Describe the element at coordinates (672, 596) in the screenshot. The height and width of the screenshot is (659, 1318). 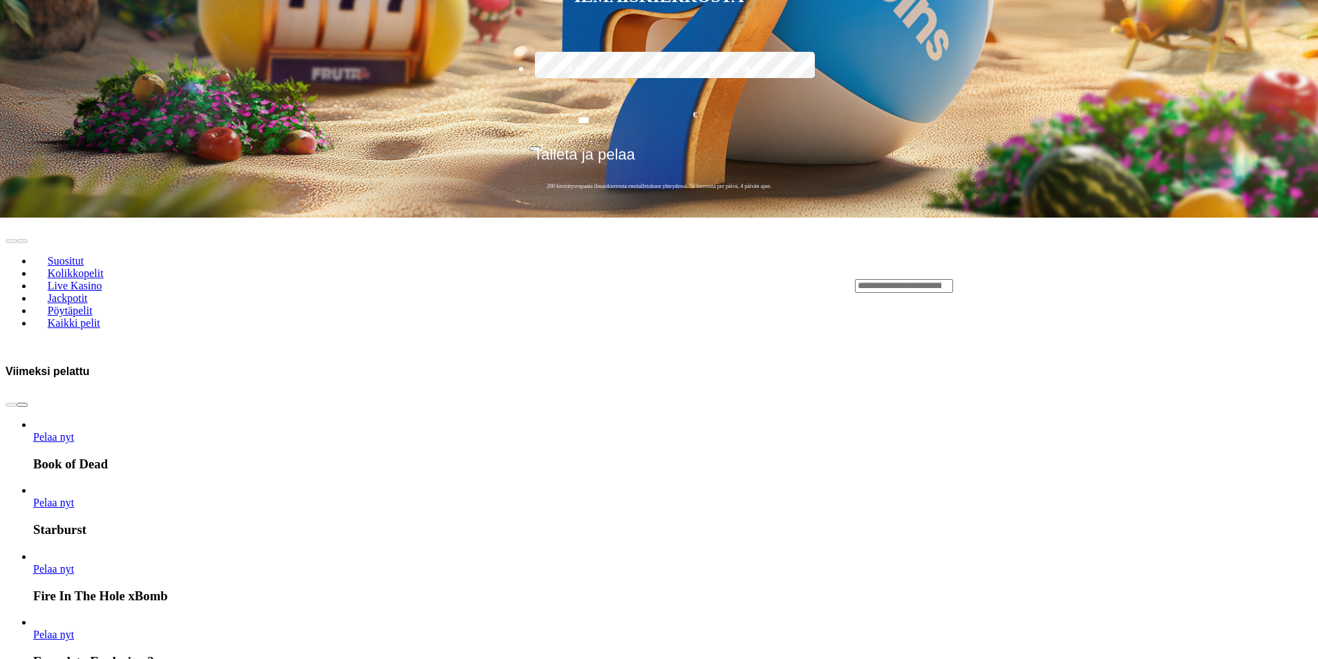
I see `h3: Fire In The Hole xBomb` at that location.